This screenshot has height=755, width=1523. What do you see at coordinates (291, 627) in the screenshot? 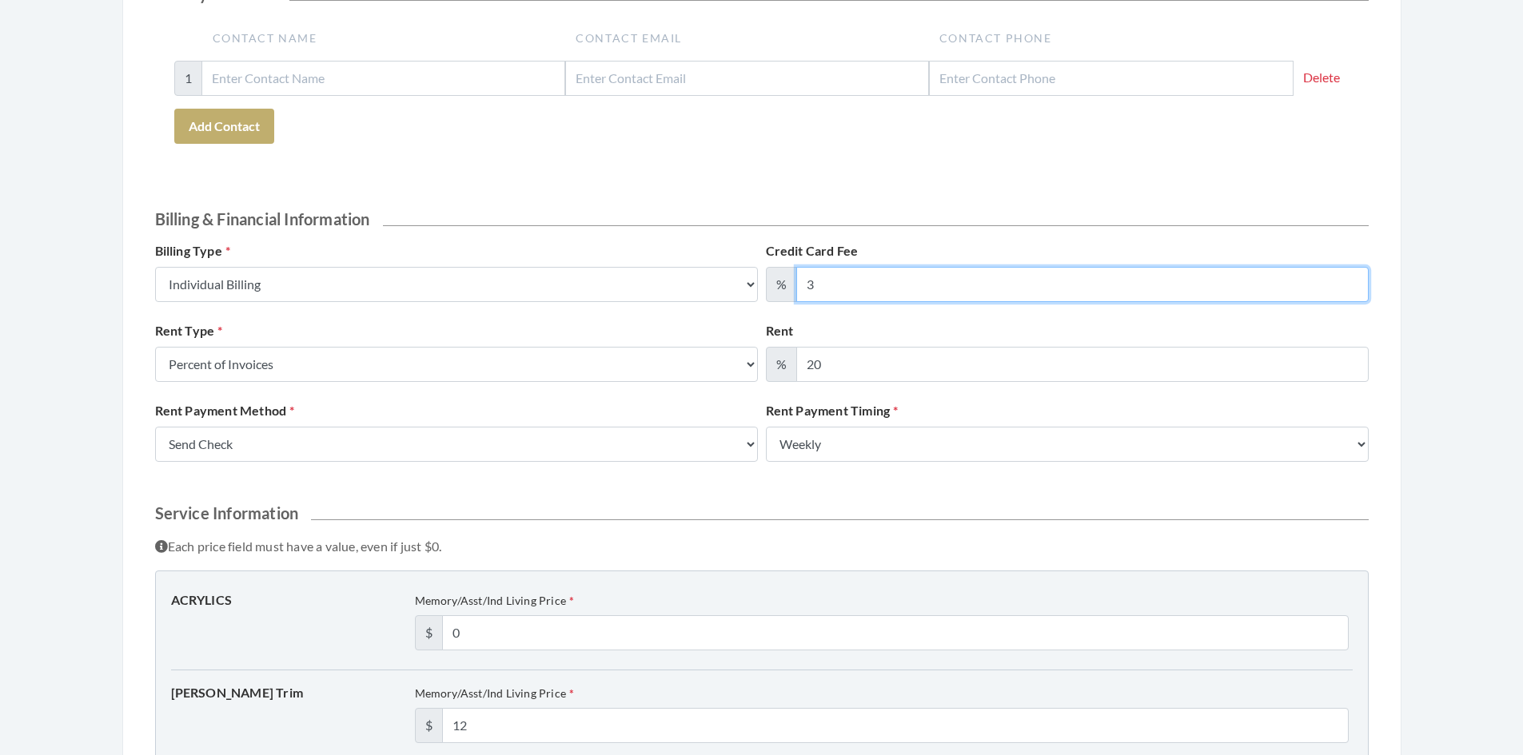
I see `label: ACRYLICS` at bounding box center [291, 627].